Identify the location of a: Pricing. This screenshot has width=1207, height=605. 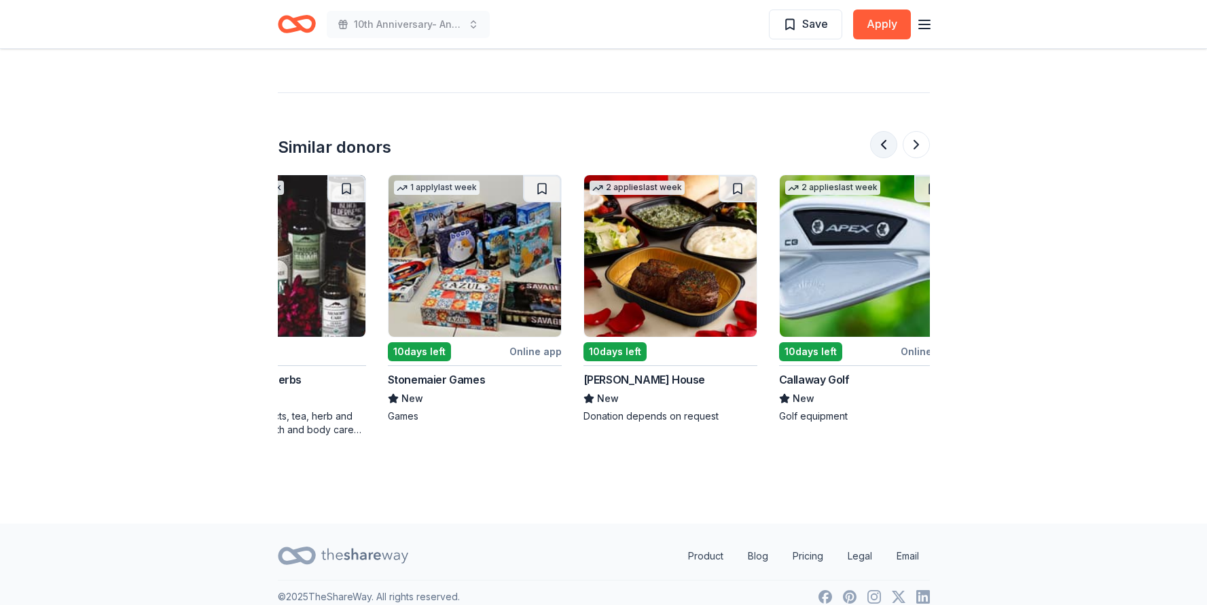
(808, 556).